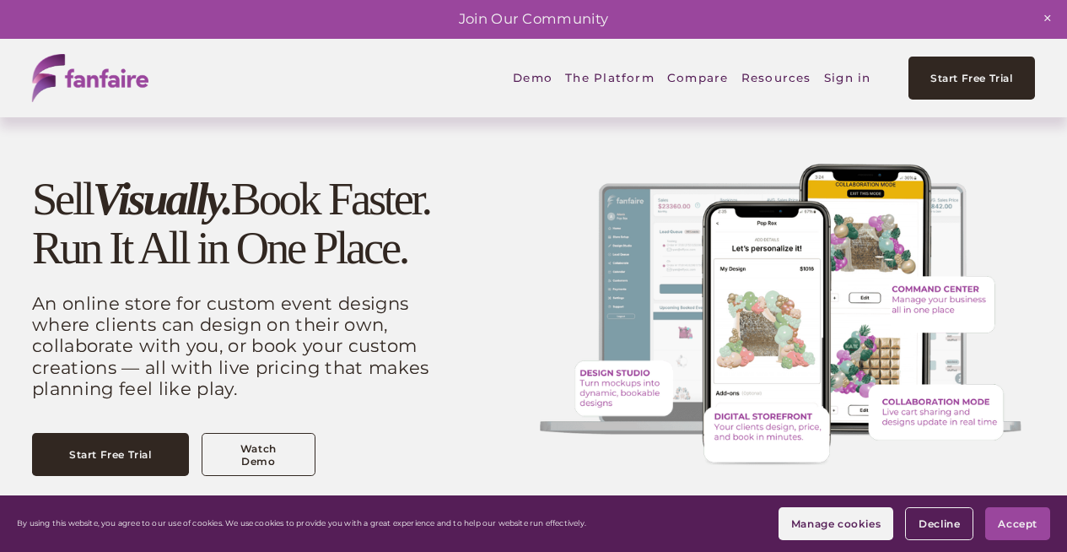  Describe the element at coordinates (776, 78) in the screenshot. I see `span: Resources` at that location.